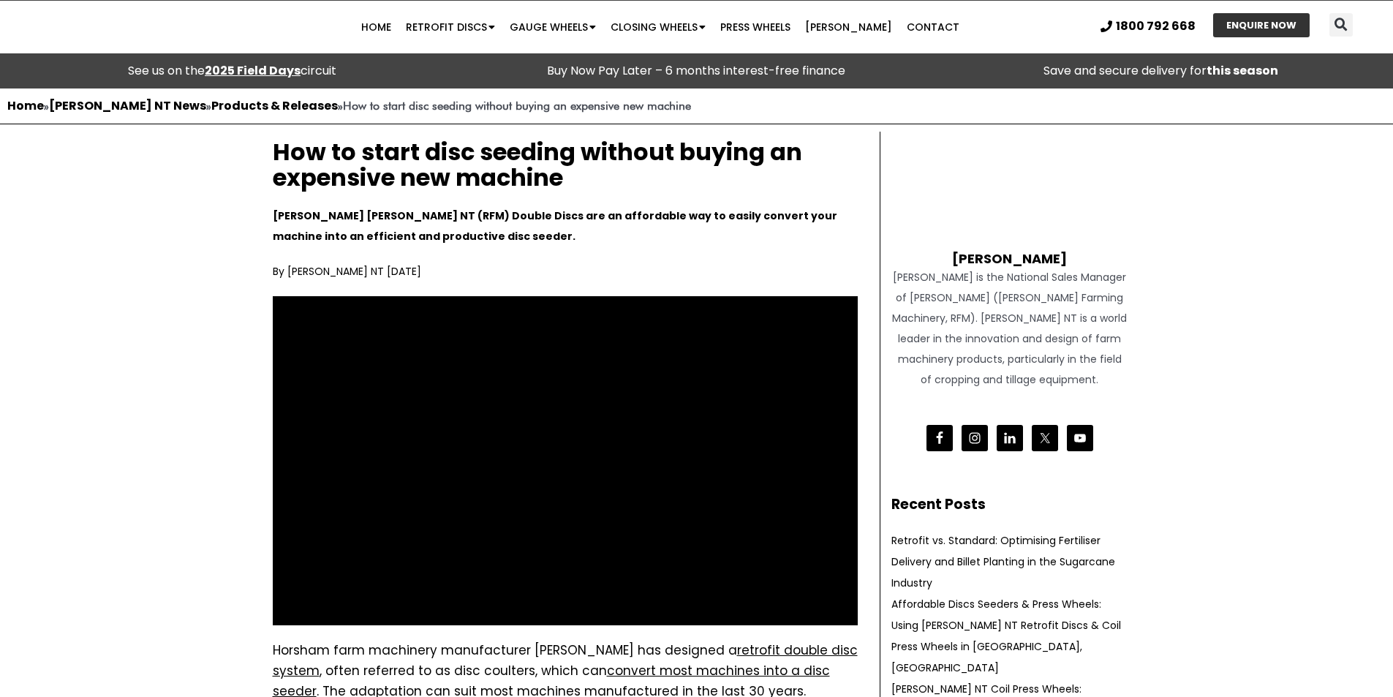 This screenshot has height=697, width=1393. I want to click on a: Contact, so click(933, 27).